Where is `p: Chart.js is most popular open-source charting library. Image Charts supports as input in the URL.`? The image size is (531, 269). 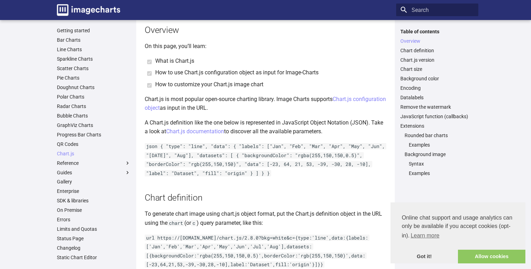
p: Chart.js is most popular open-source charting library. Image Charts supports as input in the URL. is located at coordinates (266, 104).